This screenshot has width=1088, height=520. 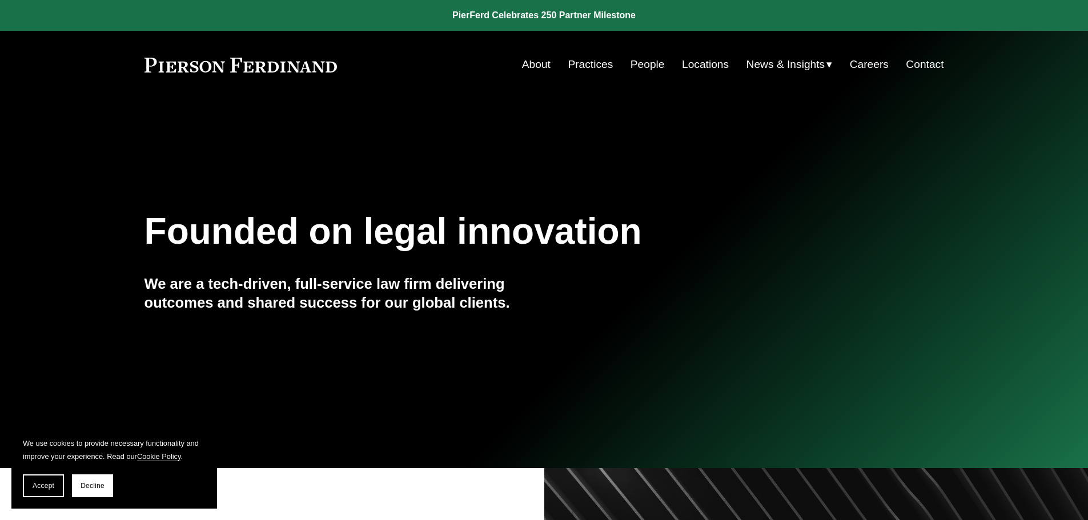 I want to click on span: News & Insights, so click(x=786, y=65).